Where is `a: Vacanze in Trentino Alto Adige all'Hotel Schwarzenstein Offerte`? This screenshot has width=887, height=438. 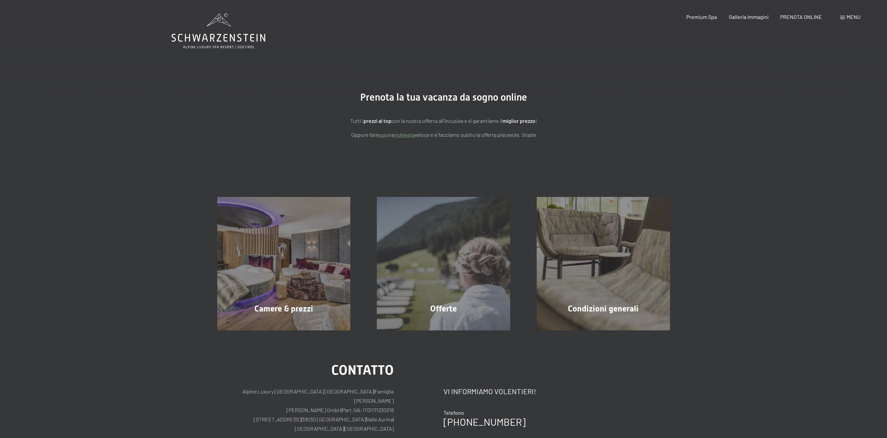
a: Vacanze in Trentino Alto Adige all'Hotel Schwarzenstein Offerte is located at coordinates (444, 263).